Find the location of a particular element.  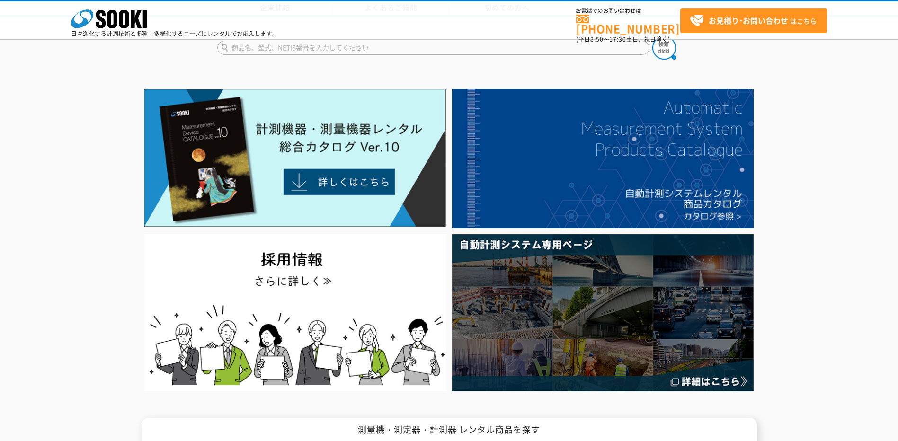

strong: お見積り･お問い合わせ is located at coordinates (749, 20).